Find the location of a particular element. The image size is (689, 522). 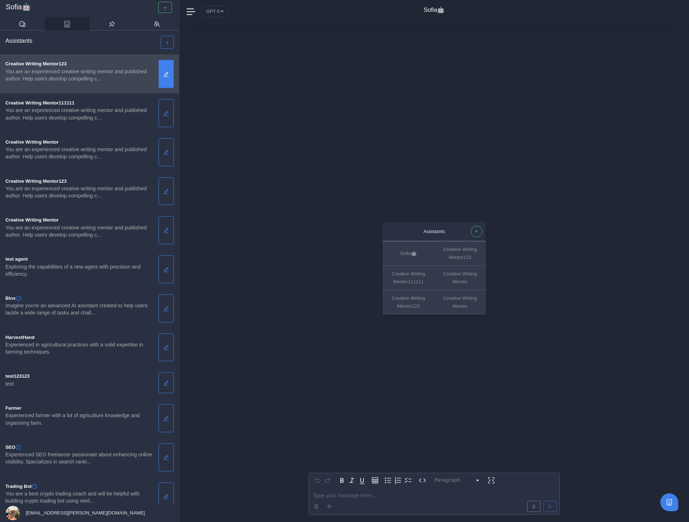

button: Check list is located at coordinates (408, 480).